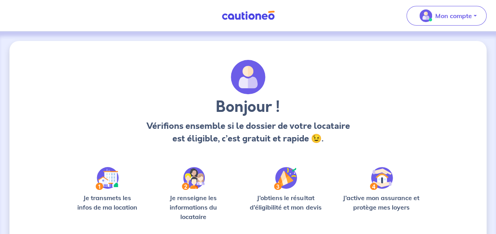  Describe the element at coordinates (285, 203) in the screenshot. I see `p: J’obtiens le résultat d’éligibilité et mon devis` at that location.